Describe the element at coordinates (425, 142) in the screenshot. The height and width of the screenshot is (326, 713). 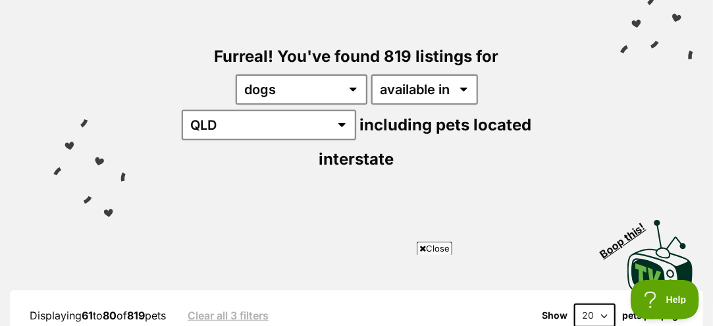
I see `span: including pets located interstate` at that location.